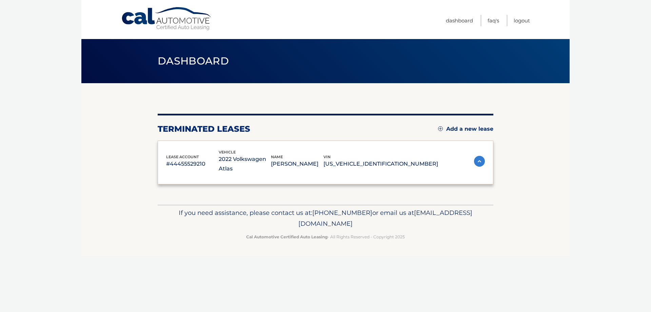 Image resolution: width=651 pixels, height=312 pixels. Describe the element at coordinates (493, 20) in the screenshot. I see `a: FAQ's` at that location.